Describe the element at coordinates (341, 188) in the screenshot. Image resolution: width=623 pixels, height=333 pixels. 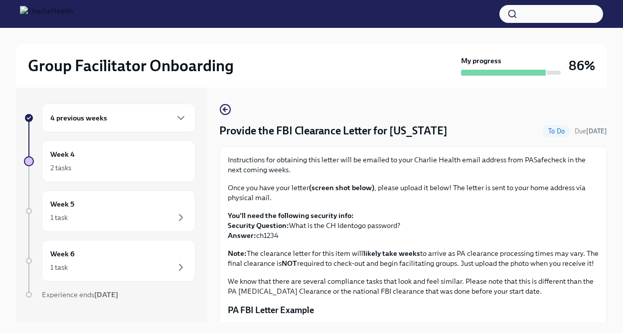
I see `strong: (screen shot below)` at that location.